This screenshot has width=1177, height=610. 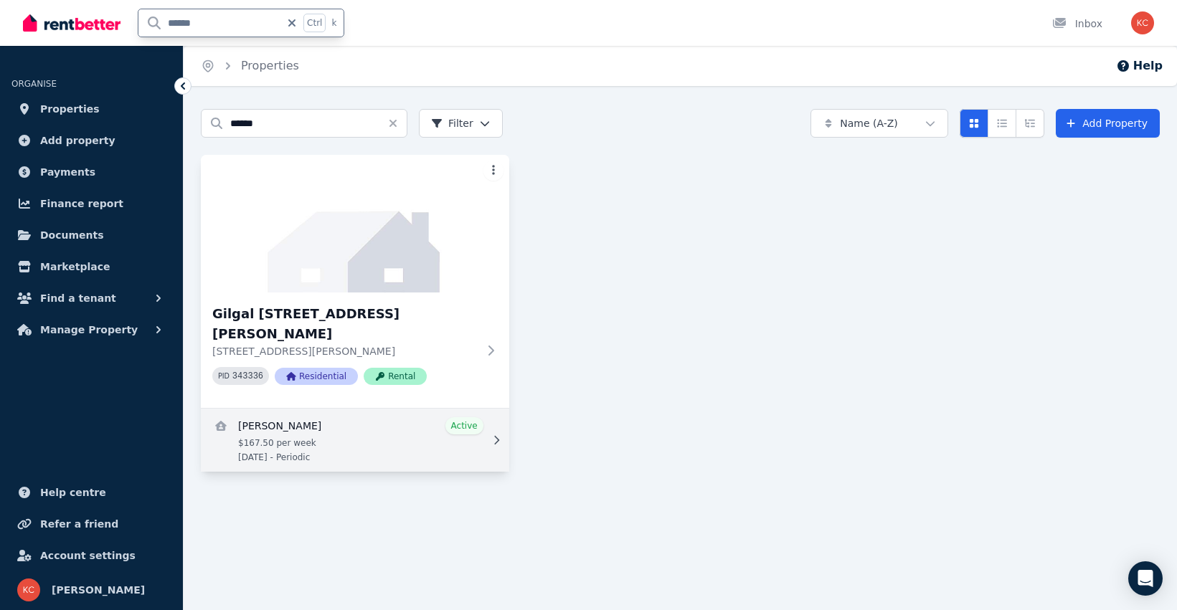 What do you see at coordinates (91, 235) in the screenshot?
I see `a: Documents` at bounding box center [91, 235].